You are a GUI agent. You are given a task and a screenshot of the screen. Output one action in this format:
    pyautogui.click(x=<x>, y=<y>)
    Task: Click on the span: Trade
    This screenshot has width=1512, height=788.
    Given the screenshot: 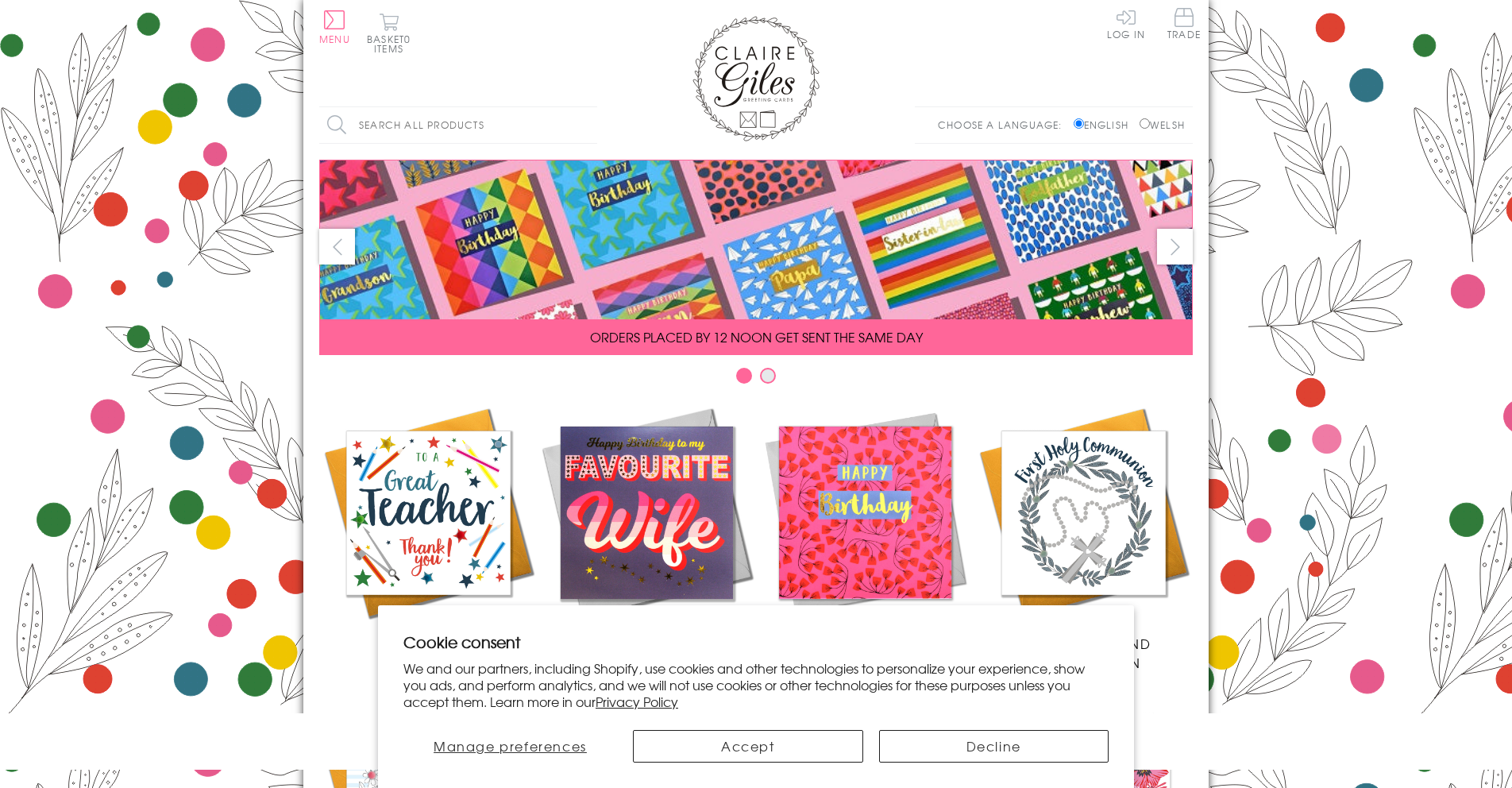 What is the action you would take?
    pyautogui.click(x=1183, y=23)
    